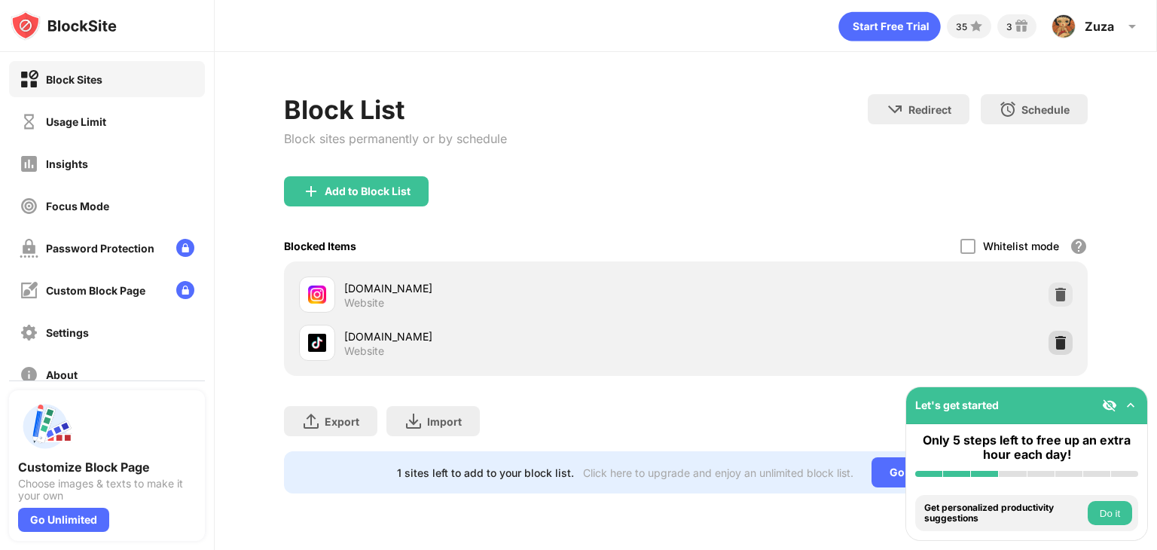 The image size is (1157, 550). Describe the element at coordinates (29, 290) in the screenshot. I see `img: customize-block-page-off.svg` at that location.